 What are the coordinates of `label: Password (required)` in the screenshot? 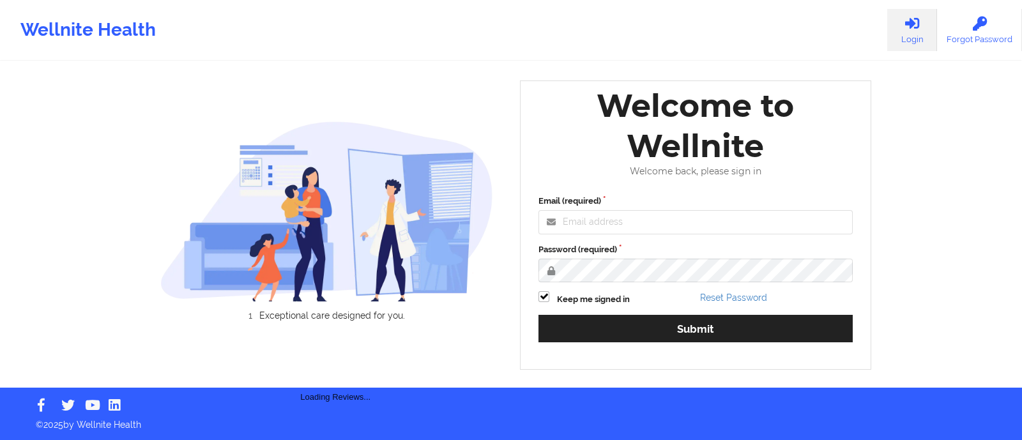 It's located at (695, 250).